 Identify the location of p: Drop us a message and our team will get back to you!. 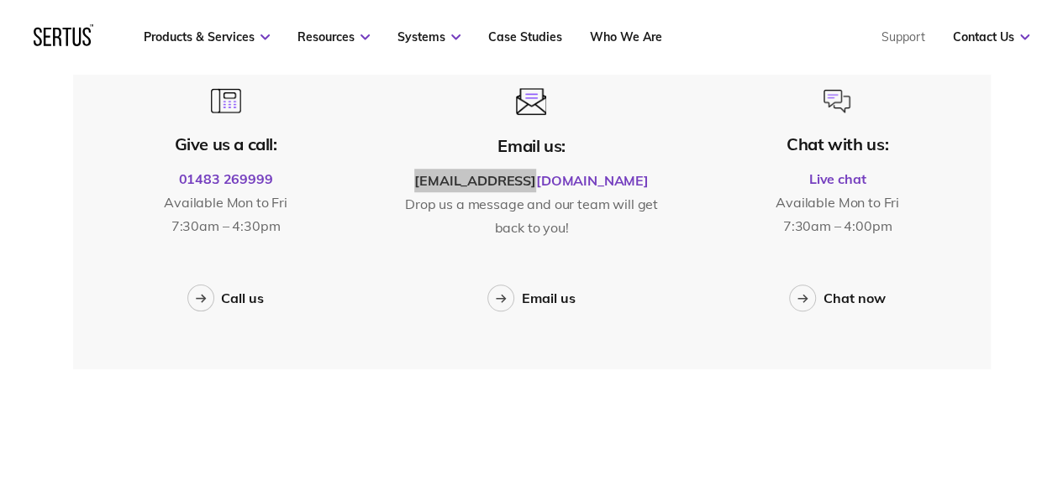
(531, 216).